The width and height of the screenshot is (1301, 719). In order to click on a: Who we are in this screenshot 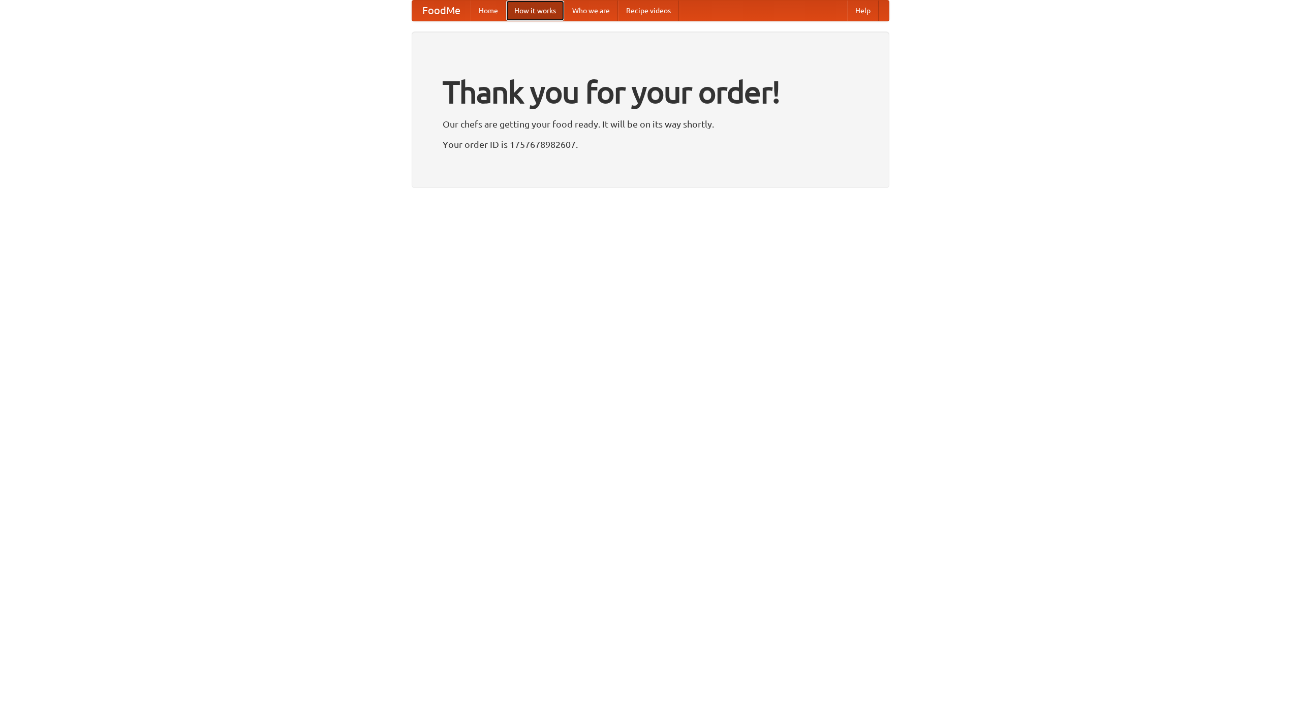, I will do `click(591, 11)`.